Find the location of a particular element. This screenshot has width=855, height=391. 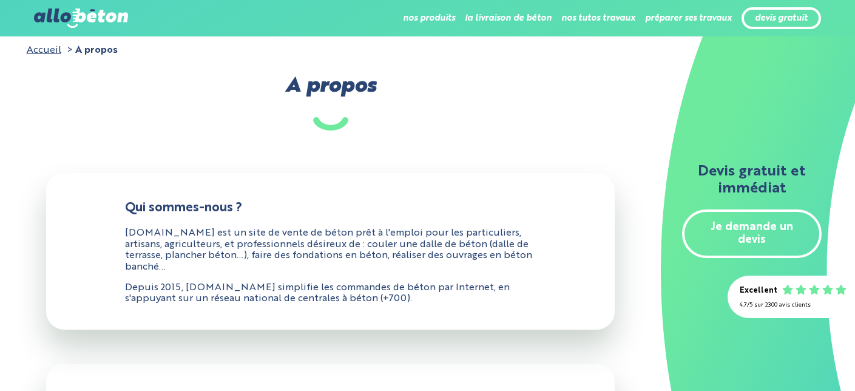

li: la livraison de béton is located at coordinates (508, 18).